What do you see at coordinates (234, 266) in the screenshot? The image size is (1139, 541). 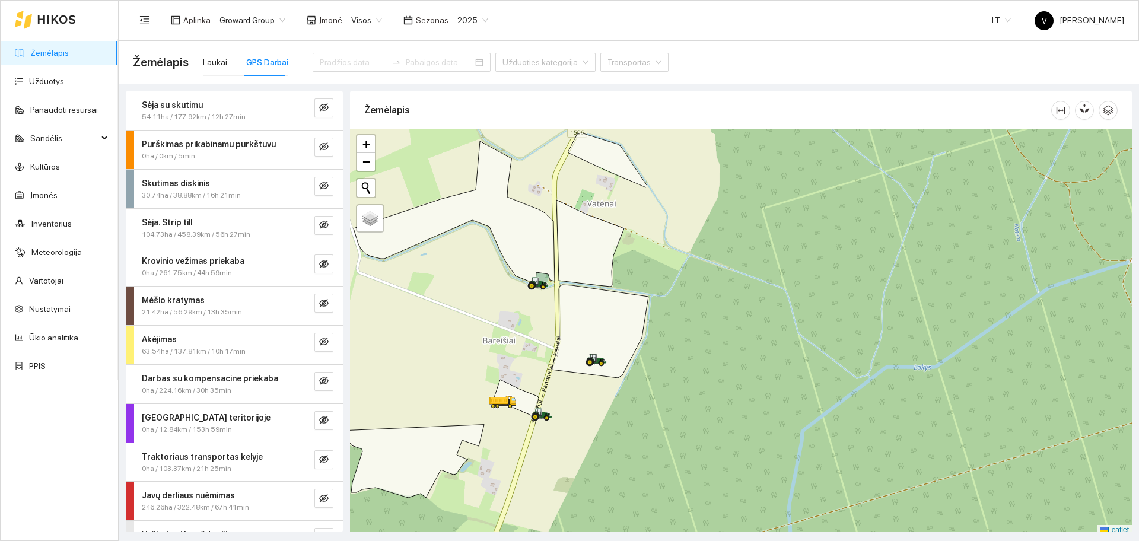 I see `div: Krovinio vežimas priekaba0ha / 261.75km / 44h 59mineye-invisible` at bounding box center [234, 266].